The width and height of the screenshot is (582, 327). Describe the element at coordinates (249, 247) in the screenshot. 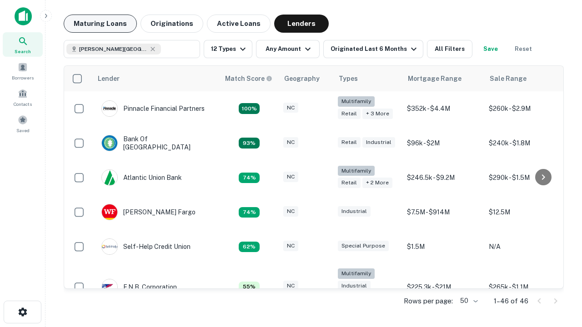

I see `div: Matching Properties: 10, hasApolloMatch: undefined` at that location.